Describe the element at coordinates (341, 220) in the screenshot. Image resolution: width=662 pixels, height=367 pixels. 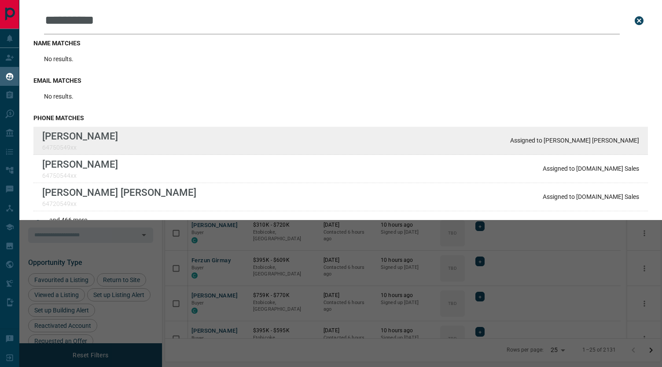
I see `div: ...and 466 more` at that location.